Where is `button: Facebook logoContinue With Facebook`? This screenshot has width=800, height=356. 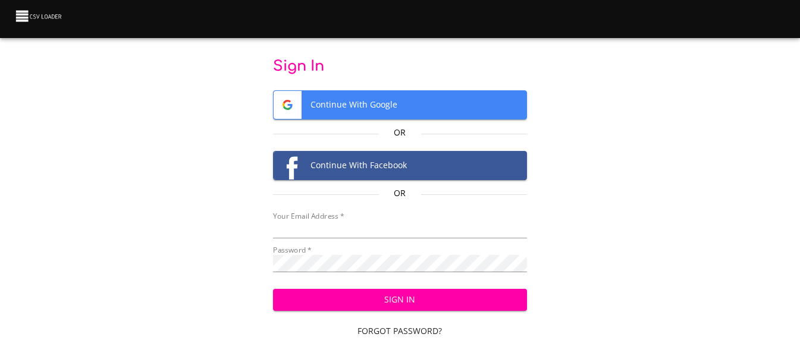
button: Facebook logoContinue With Facebook is located at coordinates (400, 165).